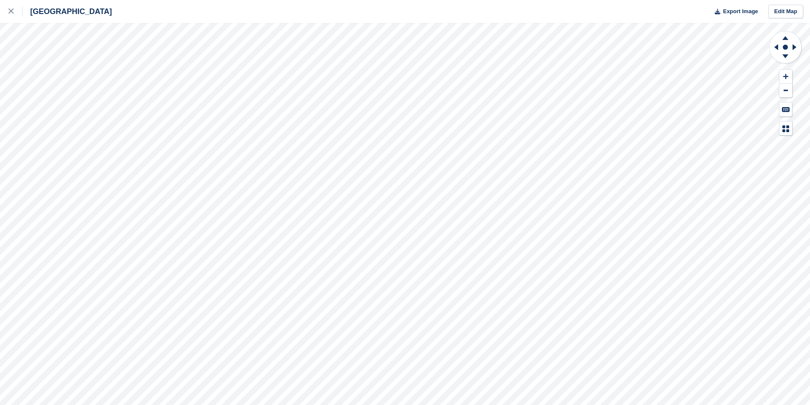 The image size is (810, 405). Describe the element at coordinates (786, 91) in the screenshot. I see `button: Zoom Out` at that location.